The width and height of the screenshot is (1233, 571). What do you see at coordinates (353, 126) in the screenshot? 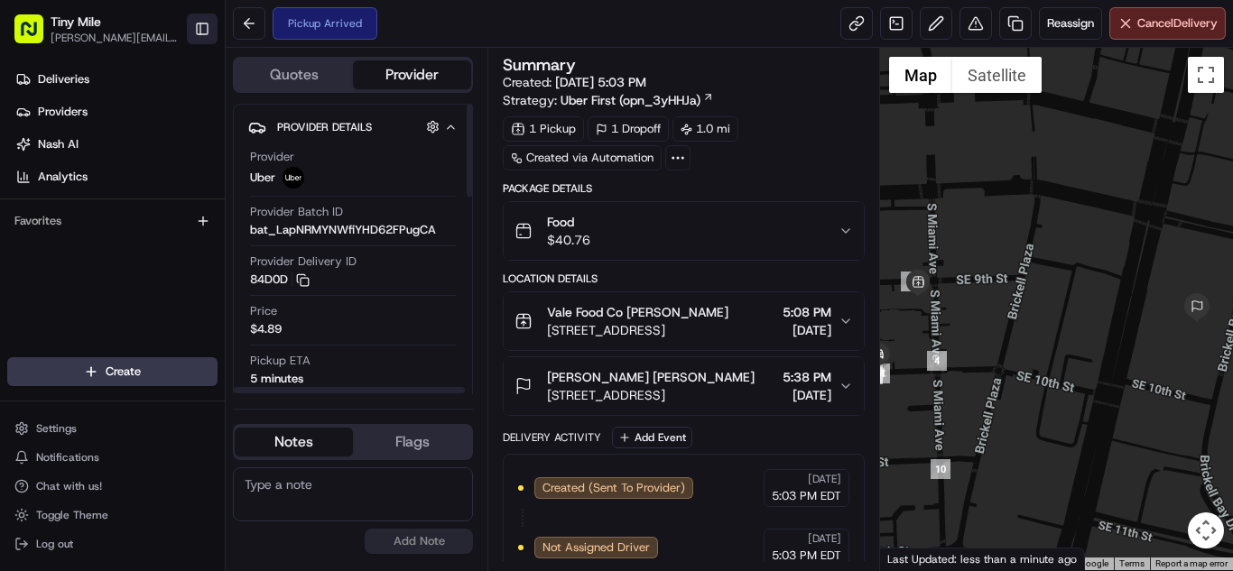
I see `button: Provider Details` at bounding box center [353, 126].